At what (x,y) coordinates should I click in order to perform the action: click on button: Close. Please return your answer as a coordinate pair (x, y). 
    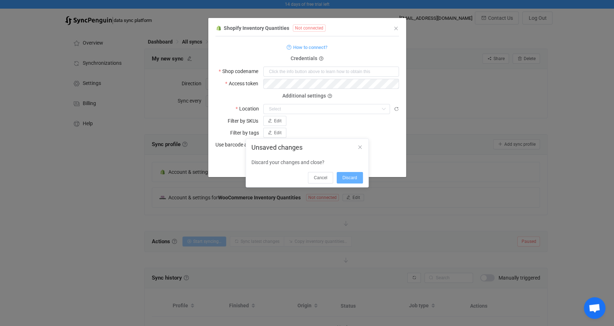
    Looking at the image, I should click on (360, 147).